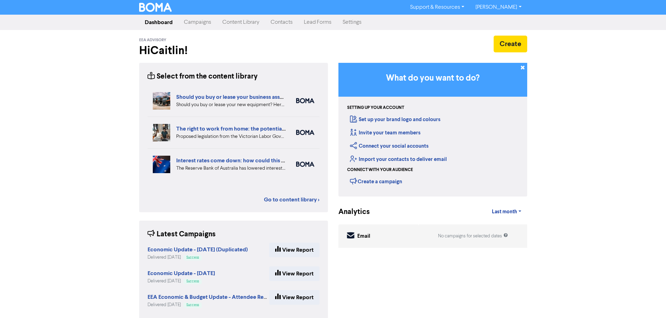 This screenshot has width=666, height=318. Describe the element at coordinates (473, 236) in the screenshot. I see `div: No campaigns for selected dates` at that location.